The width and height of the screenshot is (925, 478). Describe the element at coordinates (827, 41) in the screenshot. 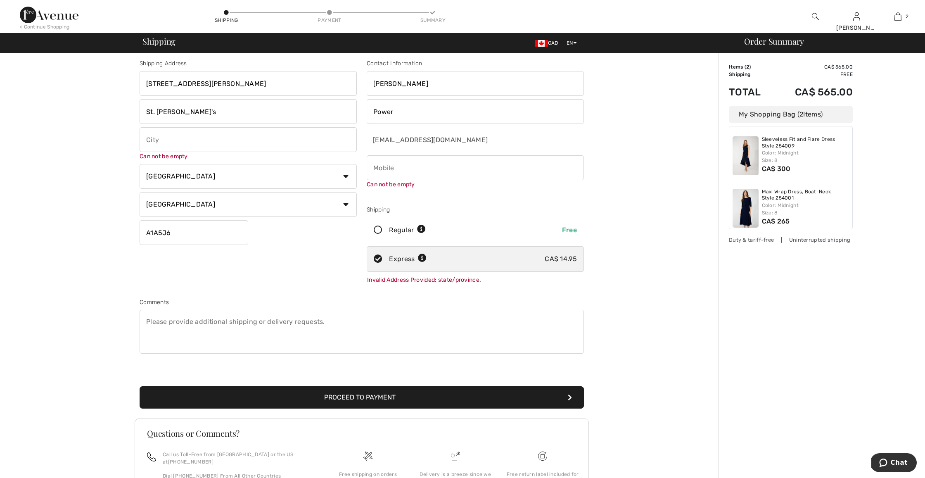

I see `div: Order Summary` at that location.